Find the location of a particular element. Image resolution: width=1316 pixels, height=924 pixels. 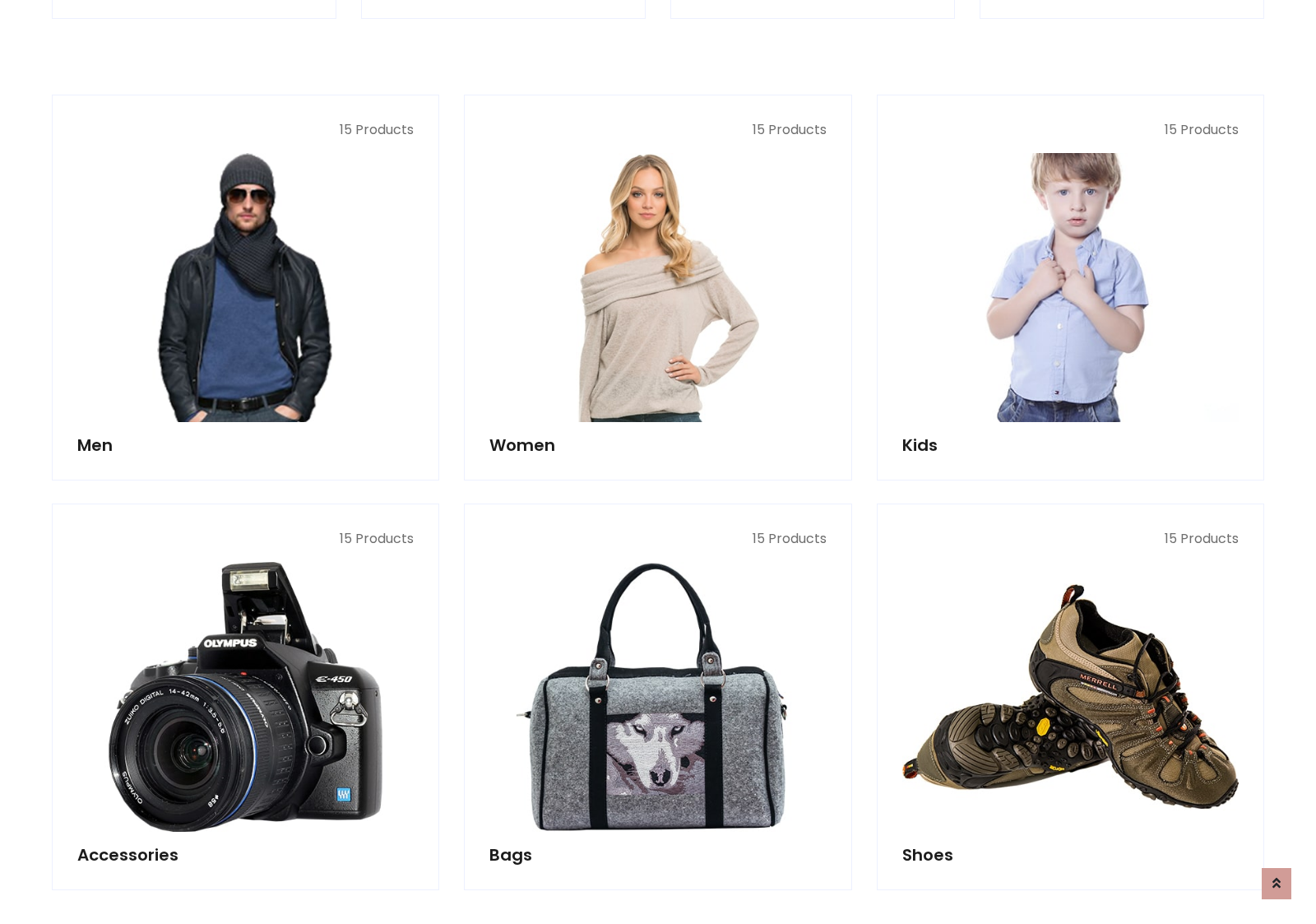

h5: Kids is located at coordinates (1071, 445).